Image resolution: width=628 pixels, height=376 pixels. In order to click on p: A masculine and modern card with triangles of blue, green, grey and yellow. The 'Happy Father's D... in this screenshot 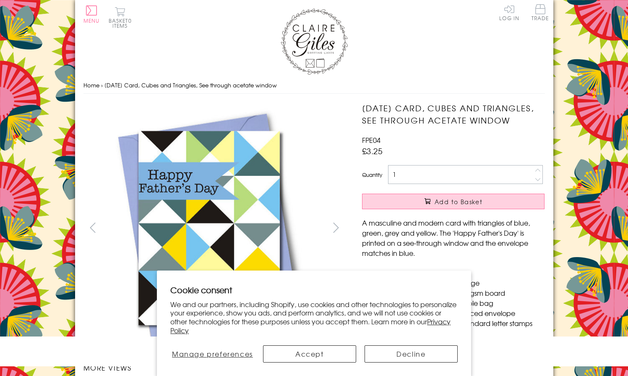, I will do `click(453, 238)`.